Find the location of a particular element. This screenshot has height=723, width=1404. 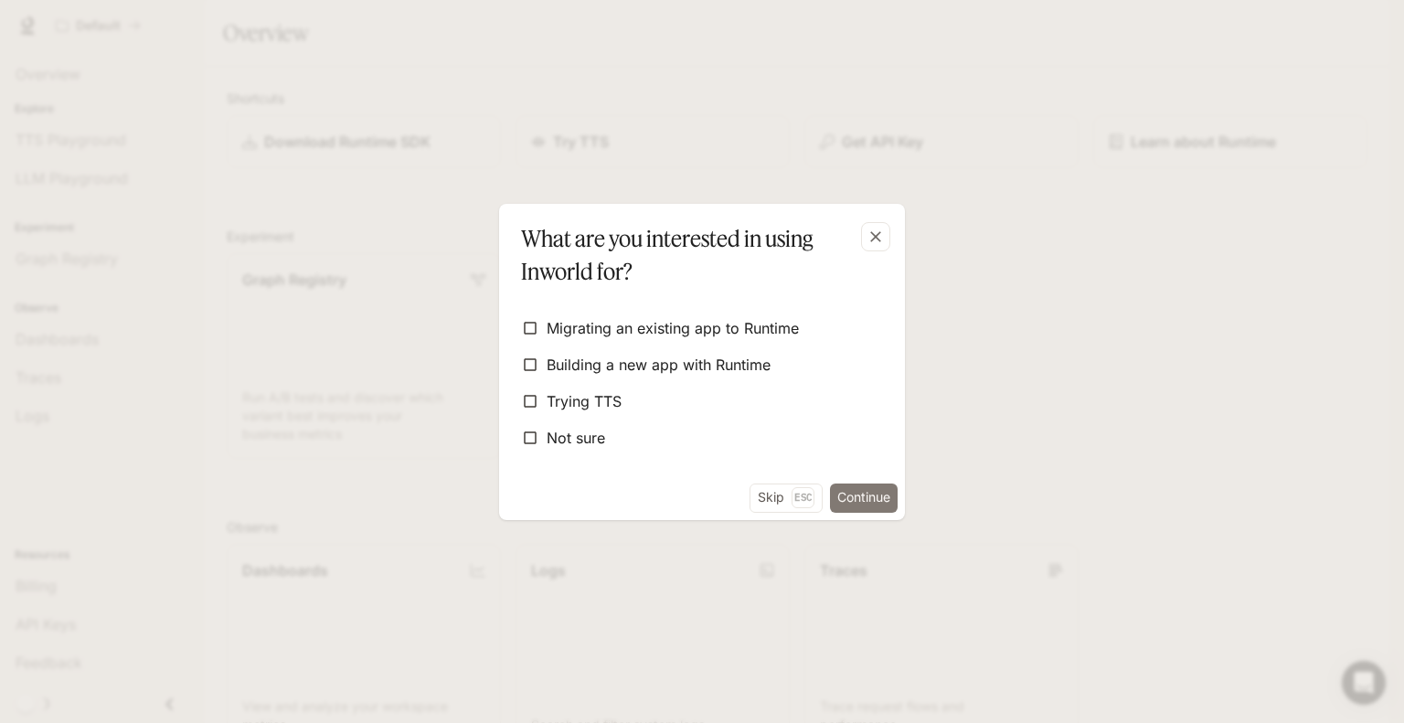

span: Trying TTS is located at coordinates (584, 401).